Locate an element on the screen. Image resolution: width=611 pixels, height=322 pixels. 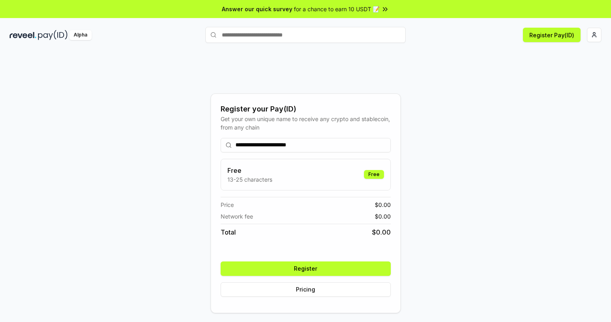
div: Alpha is located at coordinates (80, 35).